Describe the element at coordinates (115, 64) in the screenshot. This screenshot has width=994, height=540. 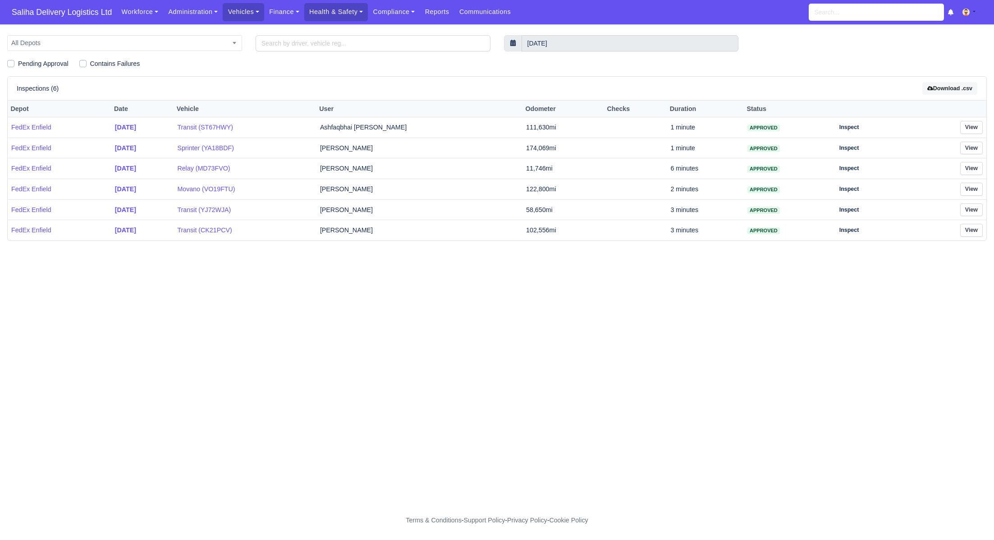
I see `label: Contains Failures` at that location.